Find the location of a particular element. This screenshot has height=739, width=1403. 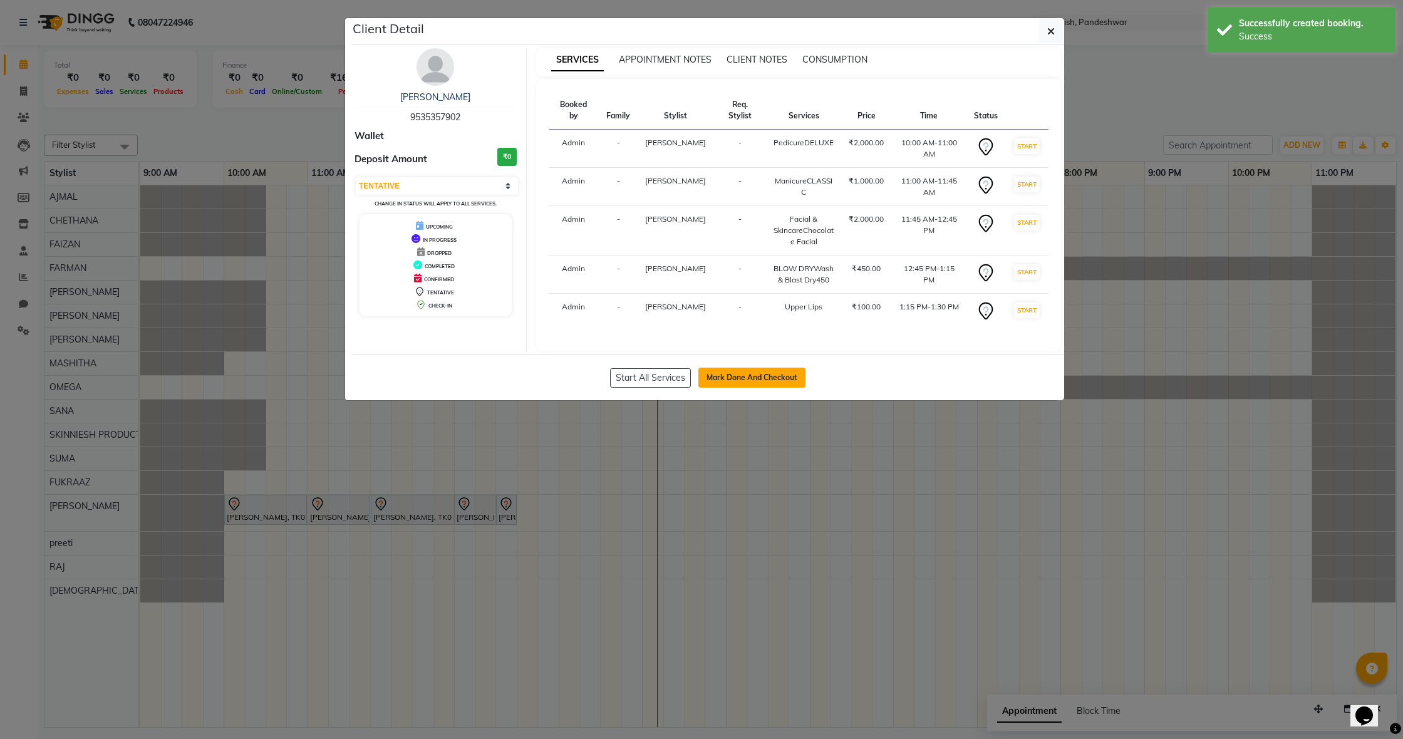

th: Family is located at coordinates (618, 110).